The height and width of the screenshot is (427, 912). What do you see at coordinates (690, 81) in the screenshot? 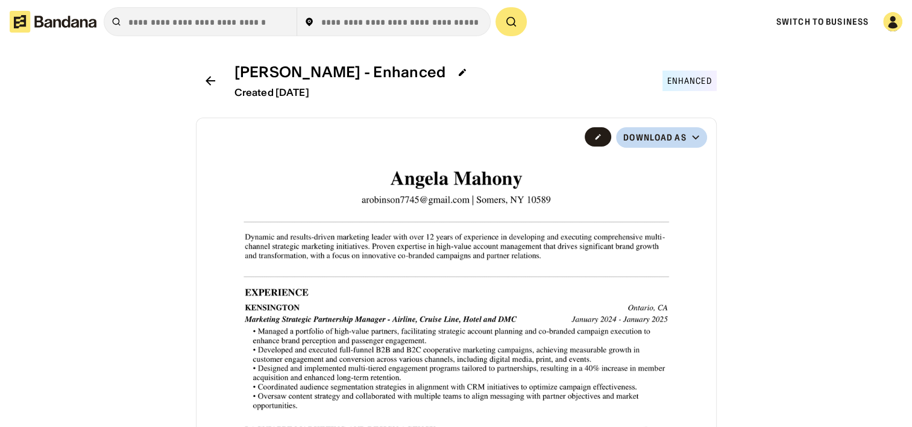
I see `div: Enhanced` at bounding box center [690, 81].